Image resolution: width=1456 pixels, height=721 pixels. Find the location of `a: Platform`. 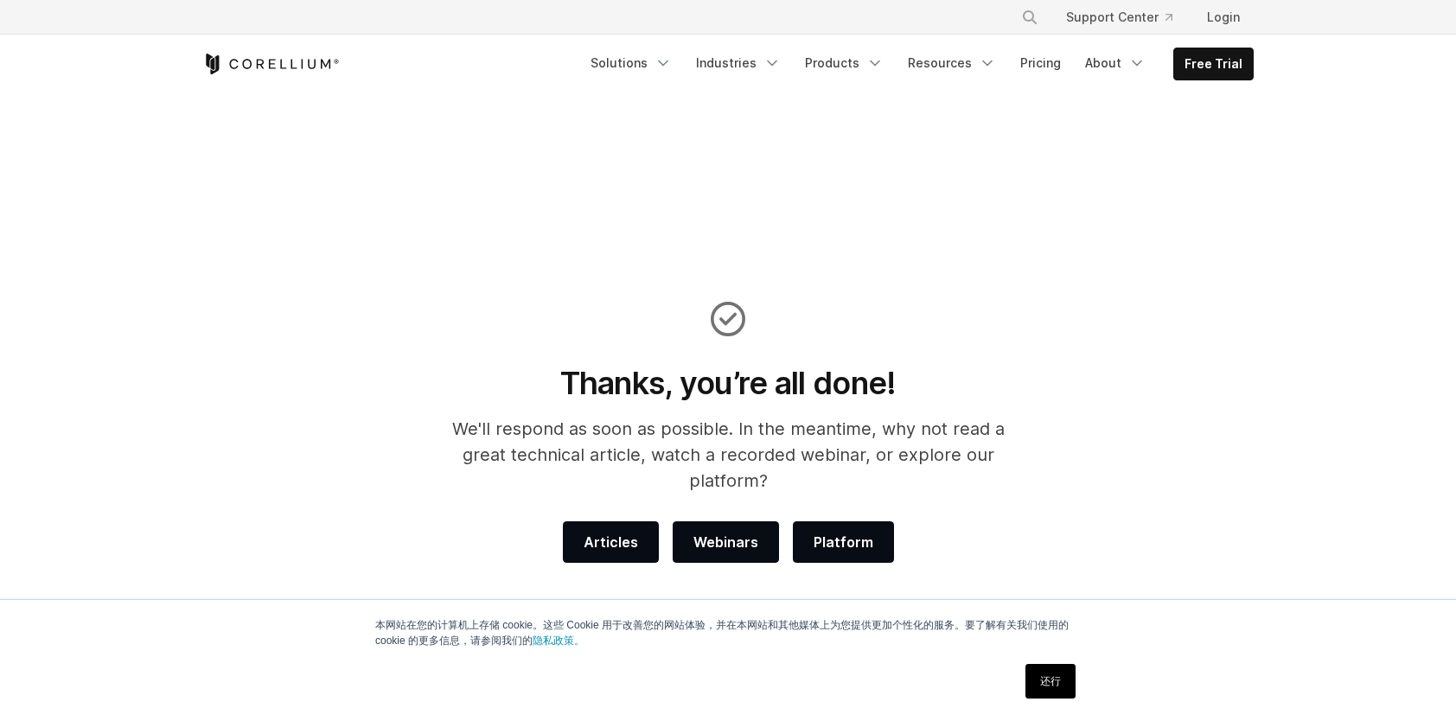

a: Platform is located at coordinates (843, 542).